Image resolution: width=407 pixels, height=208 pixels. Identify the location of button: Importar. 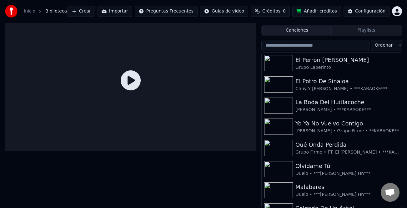
(115, 11).